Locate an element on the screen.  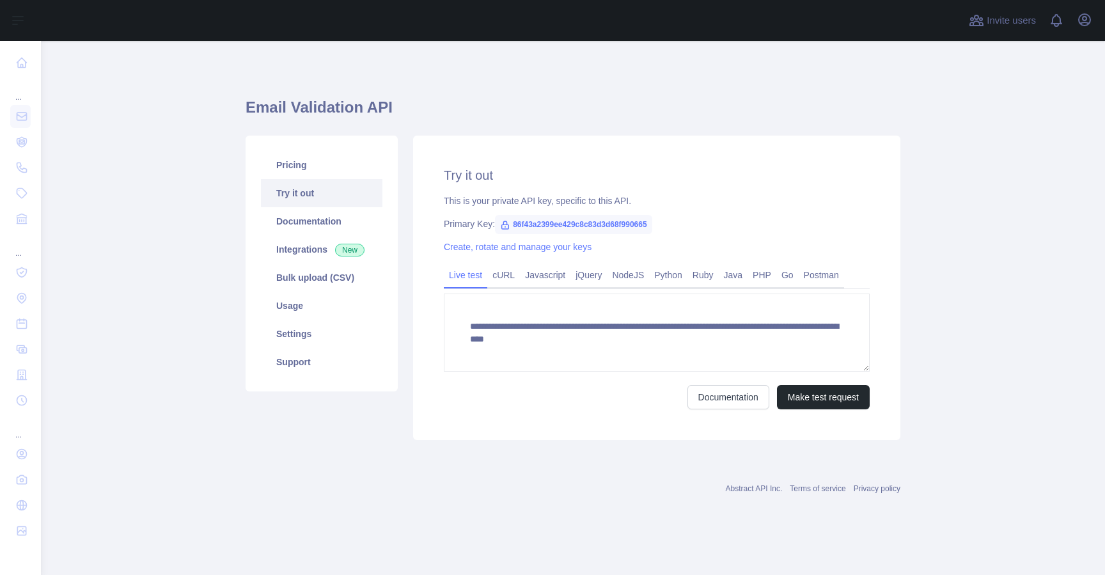
a: Python is located at coordinates (668, 275).